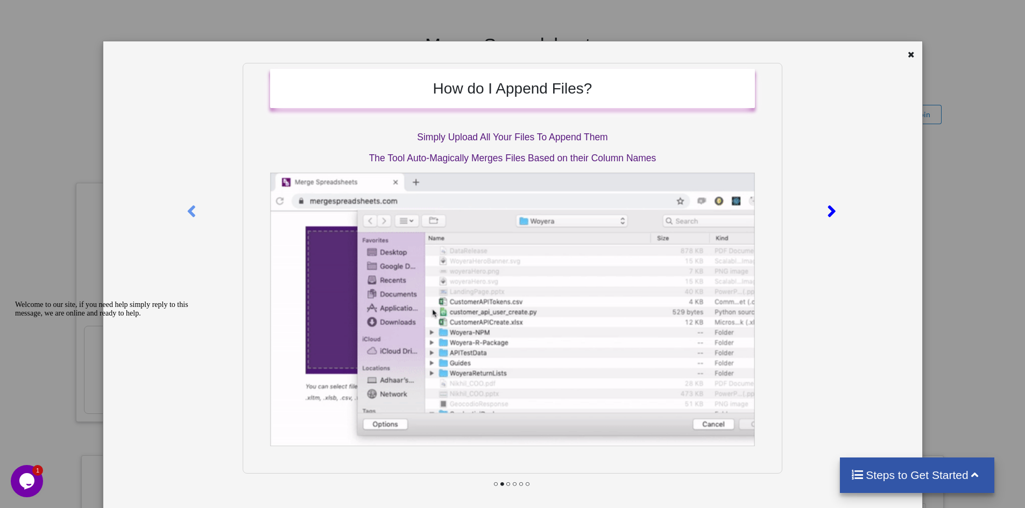  I want to click on p: The Tool Auto-Magically Merges Files Based on their Column Names, so click(512, 158).